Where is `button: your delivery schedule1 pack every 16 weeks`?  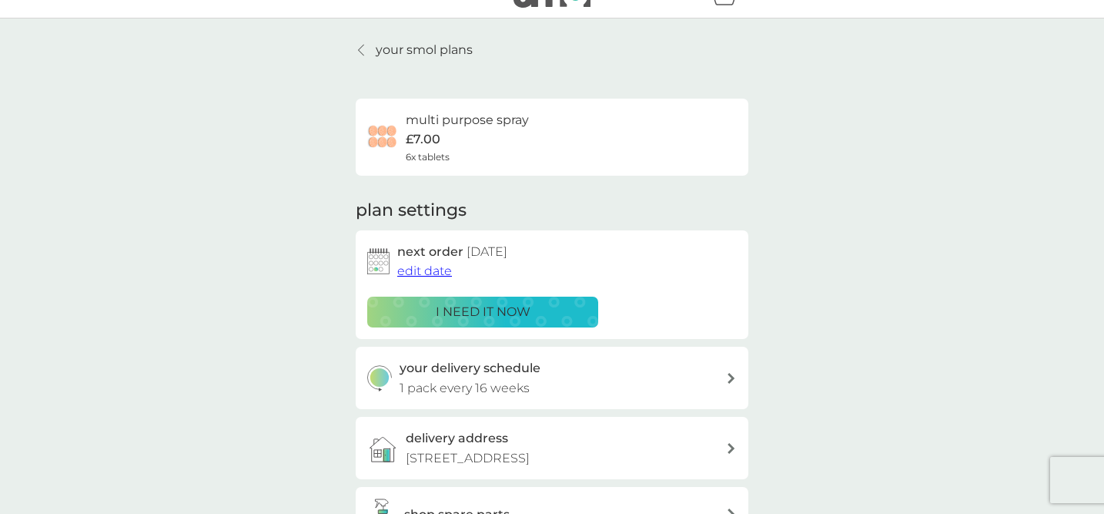 button: your delivery schedule1 pack every 16 weeks is located at coordinates (552, 377).